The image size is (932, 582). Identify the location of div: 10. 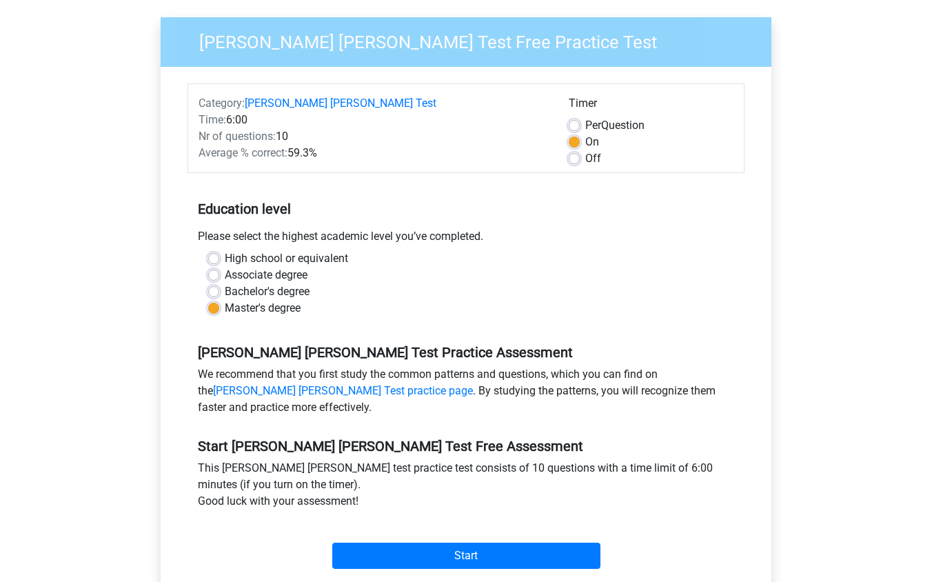
(373, 137).